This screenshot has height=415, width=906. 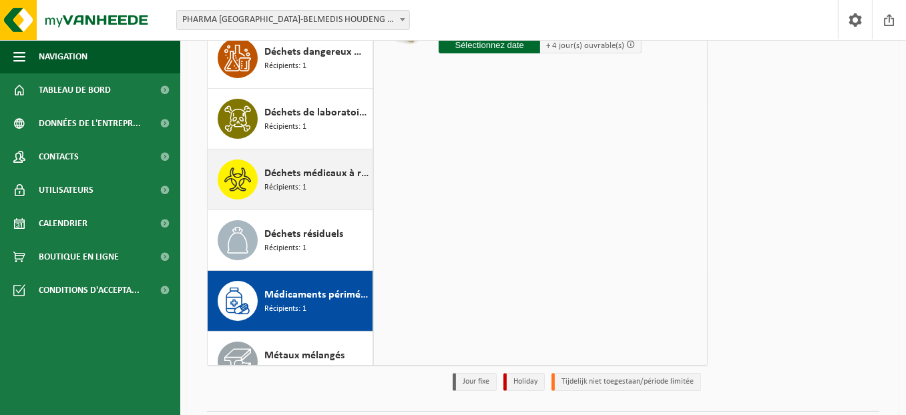 I want to click on span: Contacts, so click(x=59, y=157).